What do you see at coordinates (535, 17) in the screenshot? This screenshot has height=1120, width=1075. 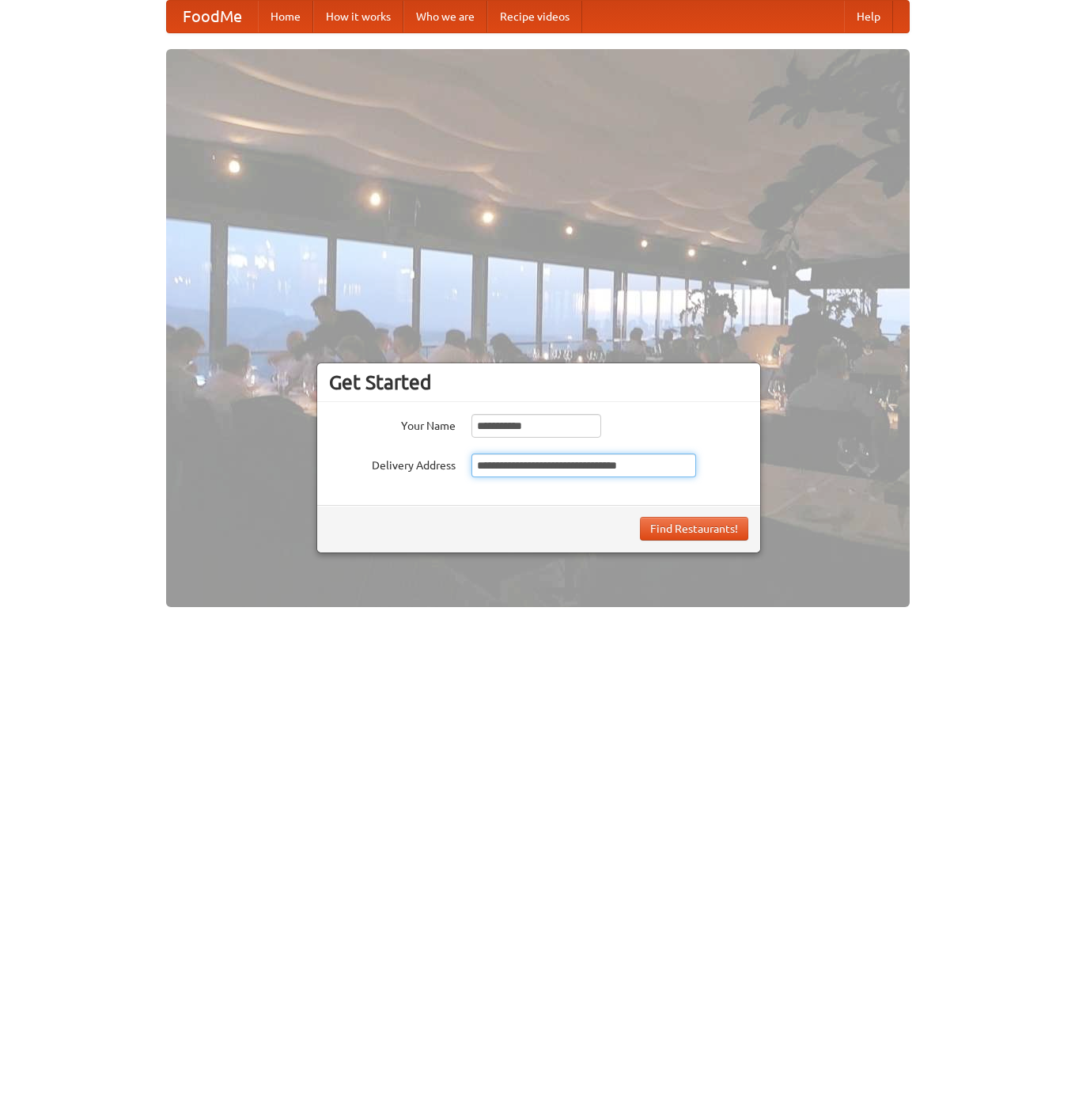 I see `a: Recipe videos` at bounding box center [535, 17].